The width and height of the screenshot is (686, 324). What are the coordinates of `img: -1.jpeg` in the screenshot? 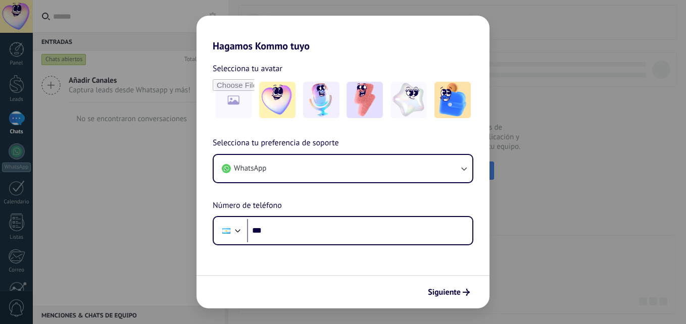 It's located at (277, 100).